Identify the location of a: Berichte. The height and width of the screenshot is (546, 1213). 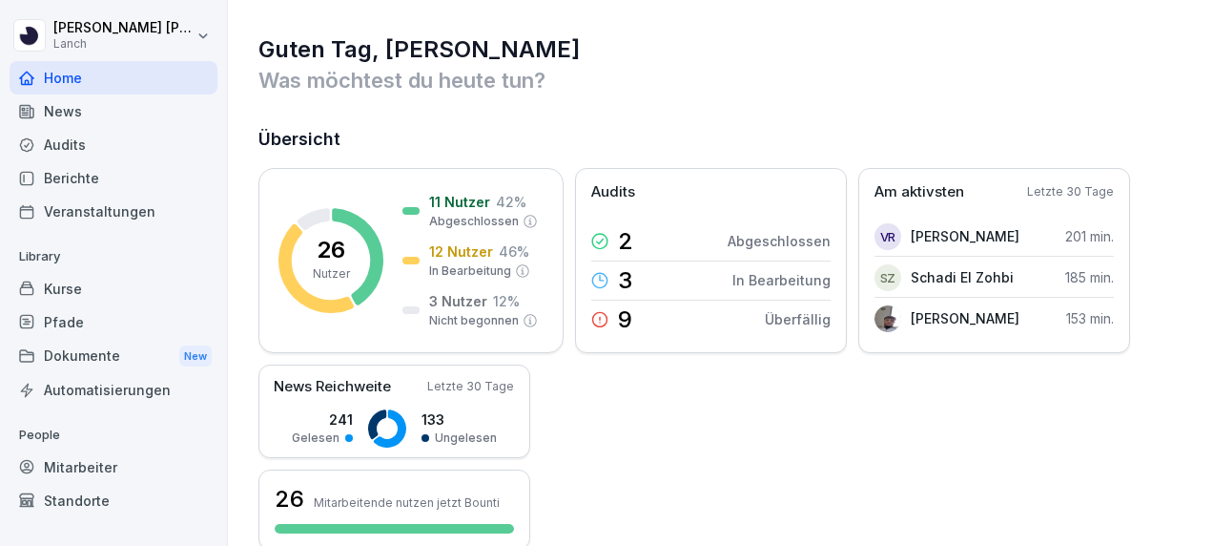
(114, 177).